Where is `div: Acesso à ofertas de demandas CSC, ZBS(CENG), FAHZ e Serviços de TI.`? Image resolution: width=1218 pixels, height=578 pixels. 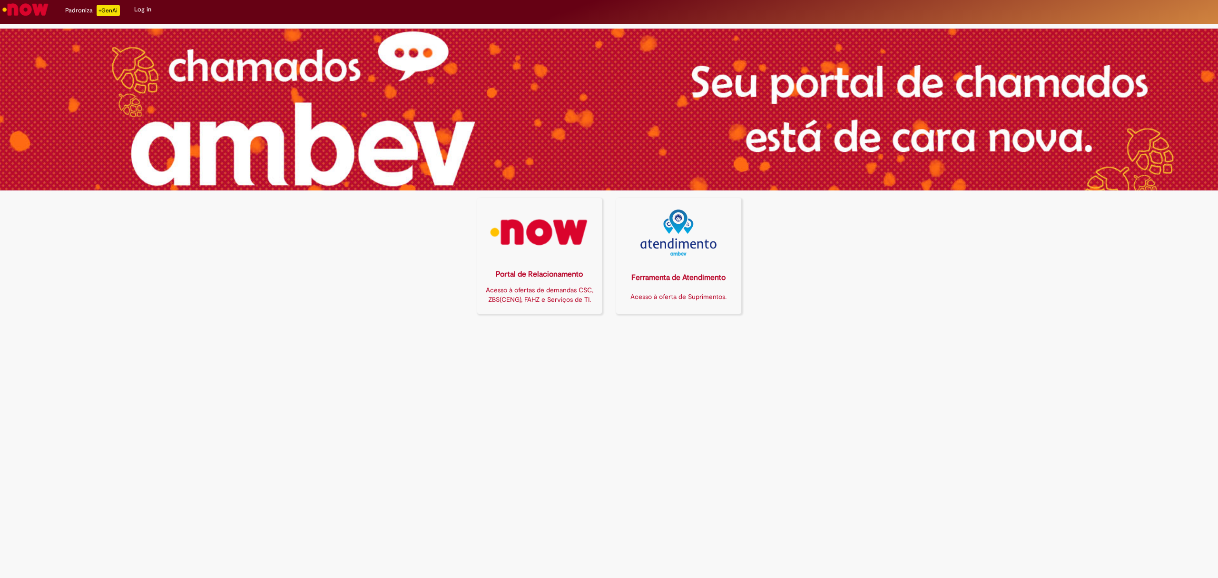
div: Acesso à ofertas de demandas CSC, ZBS(CENG), FAHZ e Serviços de TI. is located at coordinates (540, 295).